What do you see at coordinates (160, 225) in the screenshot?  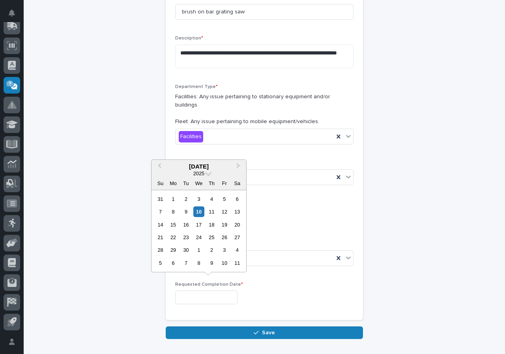 I see `div: Choose Sunday, September 14th, 2025` at bounding box center [160, 225].